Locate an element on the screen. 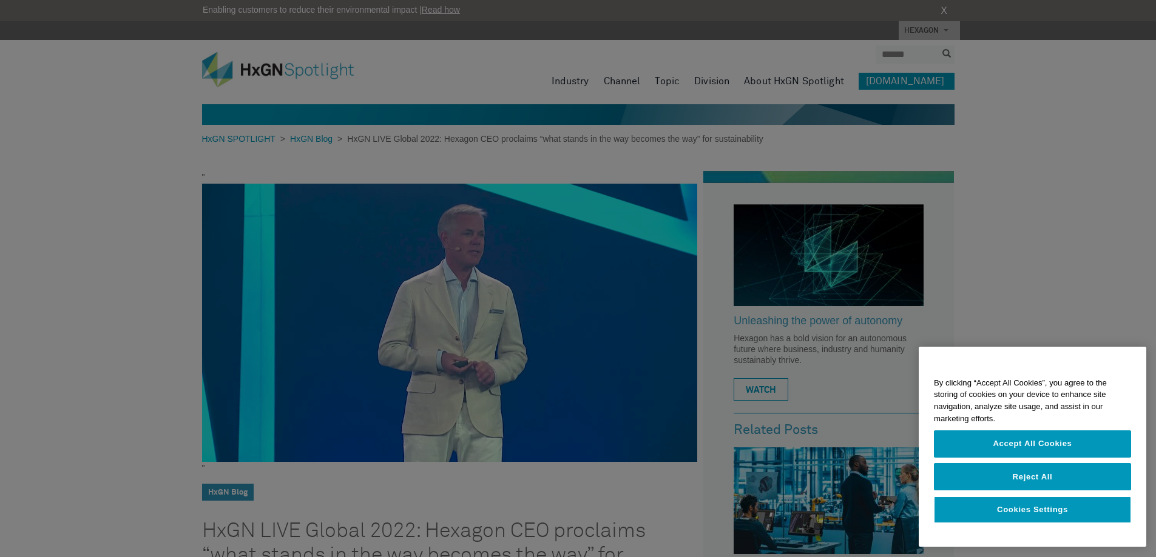 Image resolution: width=1156 pixels, height=557 pixels. div: By clicking “Accept All Cookies”, you agree to the storing of cookies on your device to enhance s... is located at coordinates (1032, 401).